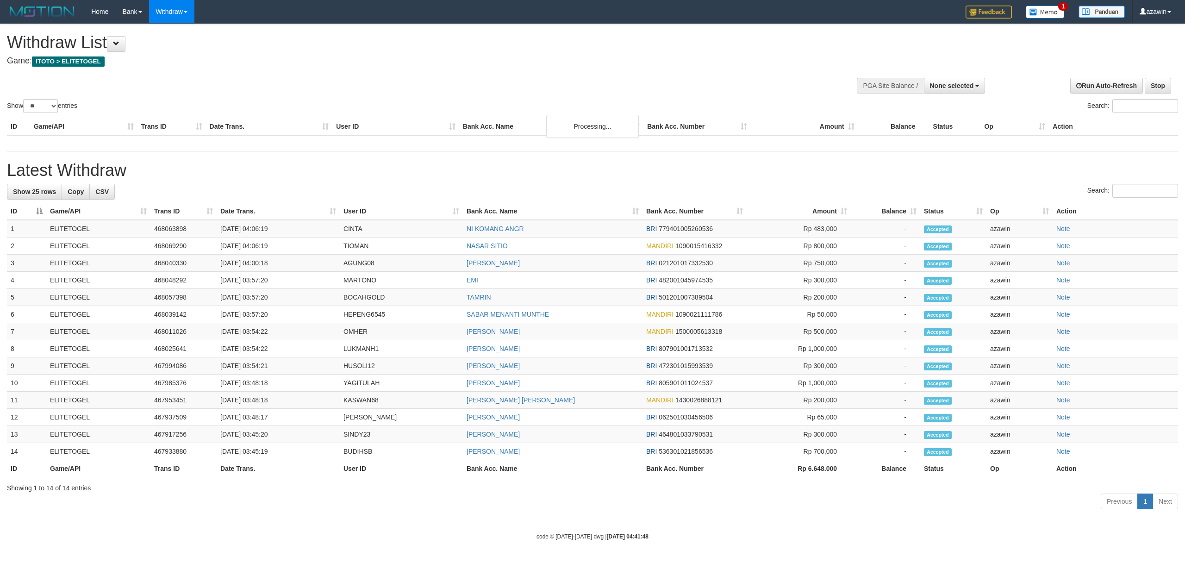 The width and height of the screenshot is (1185, 588). Describe the element at coordinates (183, 434) in the screenshot. I see `td: 467917256` at that location.